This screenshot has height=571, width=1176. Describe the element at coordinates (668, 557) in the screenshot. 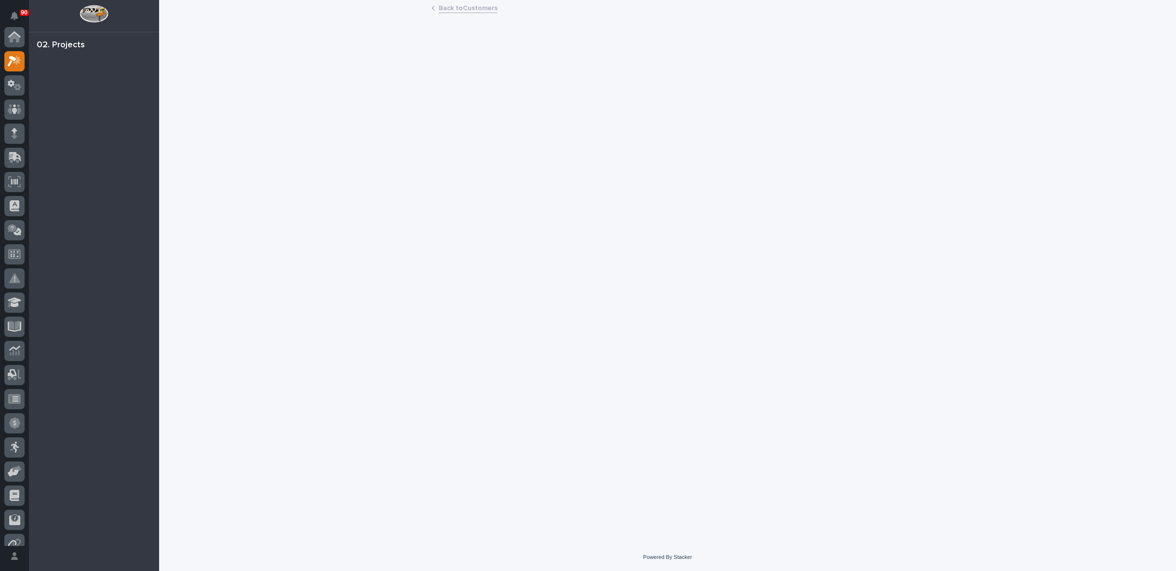

I see `a: Powered By Stacker` at that location.